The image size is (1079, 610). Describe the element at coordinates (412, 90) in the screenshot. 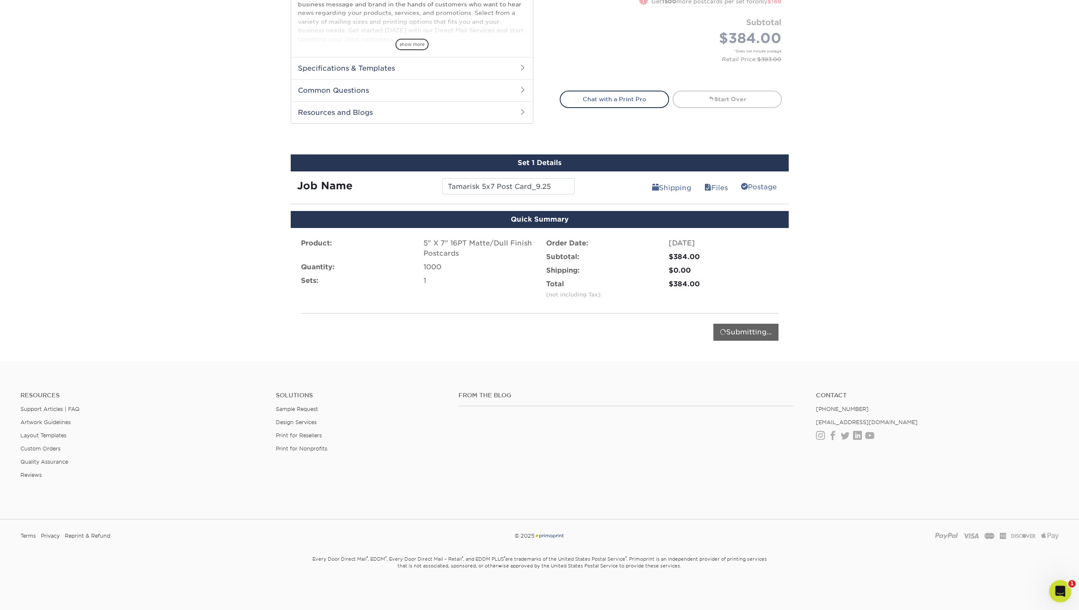

I see `h2: Common Questions` at that location.